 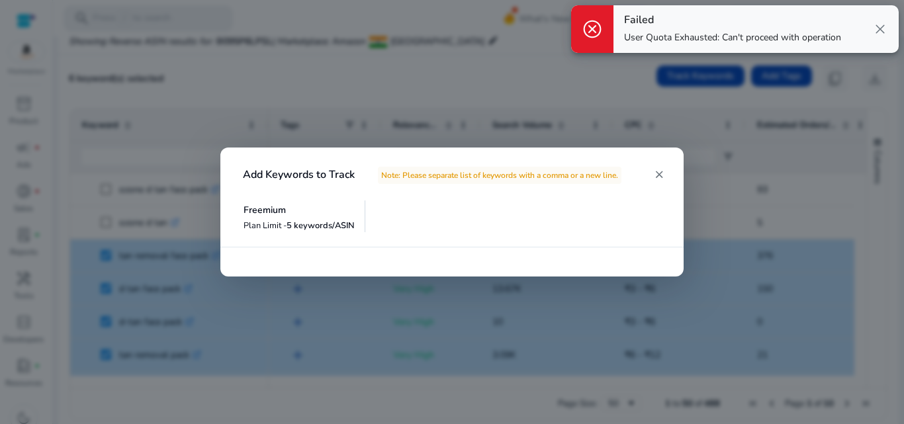 What do you see at coordinates (299, 210) in the screenshot?
I see `h5: Freemium` at bounding box center [299, 210].